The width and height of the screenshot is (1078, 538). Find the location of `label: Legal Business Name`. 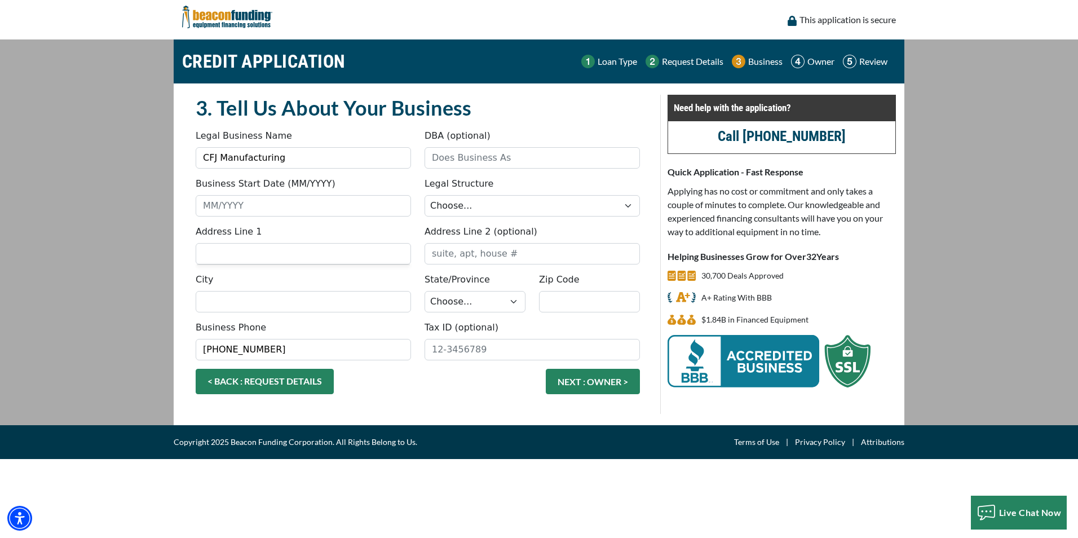

label: Legal Business Name is located at coordinates (244, 136).